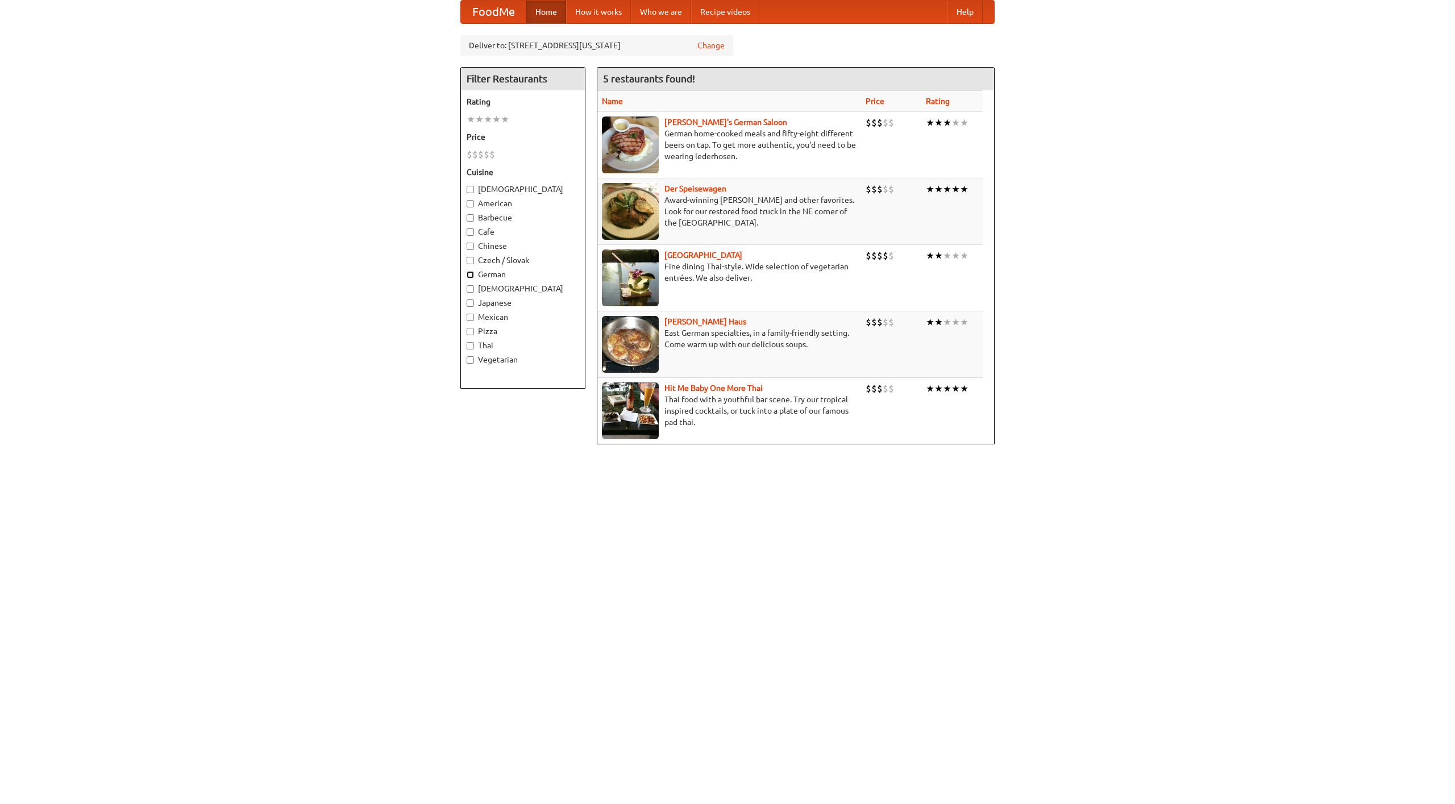  What do you see at coordinates (630, 145) in the screenshot?
I see `img: esthers.jpg` at bounding box center [630, 145].